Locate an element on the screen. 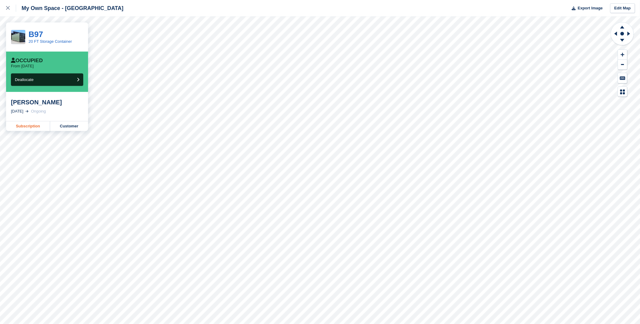  a: 20 FT Storage Container is located at coordinates (50, 41).